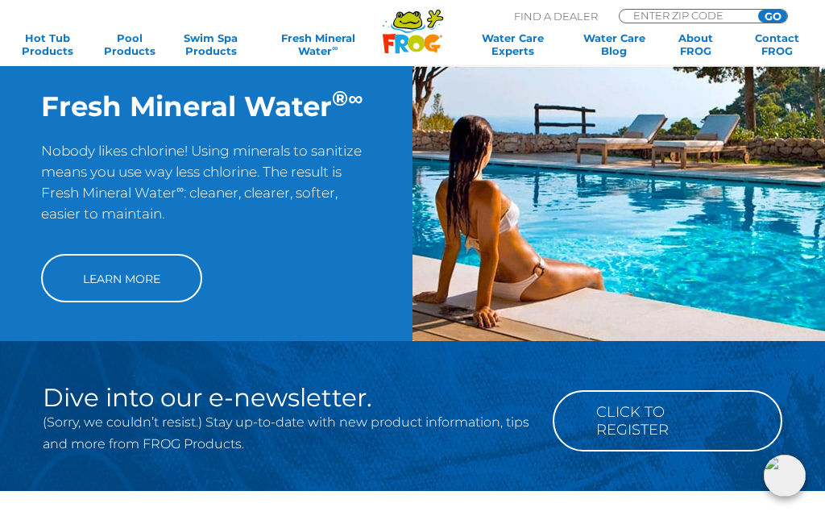 Image resolution: width=825 pixels, height=516 pixels. I want to click on input: Zip Code Form, so click(686, 15).